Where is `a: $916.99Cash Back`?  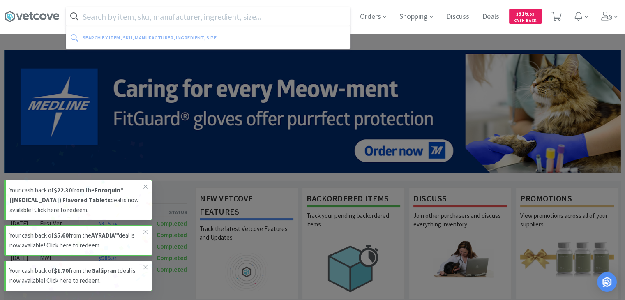 a: $916.99Cash Back is located at coordinates (525, 16).